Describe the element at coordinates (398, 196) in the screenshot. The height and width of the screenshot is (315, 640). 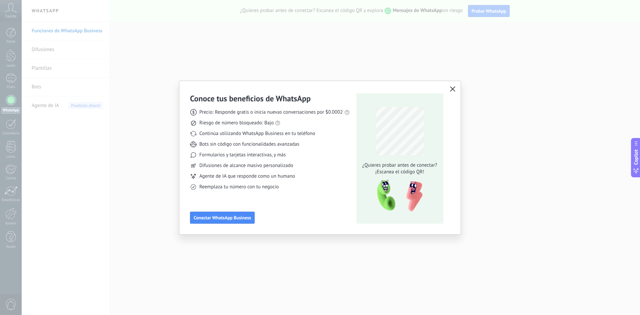
I see `img: qr-pic-1x.png` at that location.